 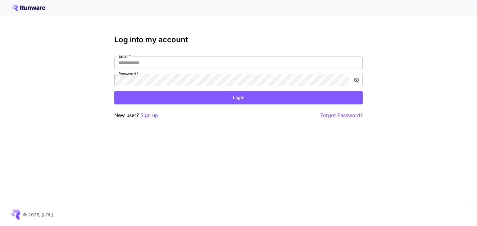 What do you see at coordinates (128, 74) in the screenshot?
I see `label: Password` at bounding box center [128, 74].